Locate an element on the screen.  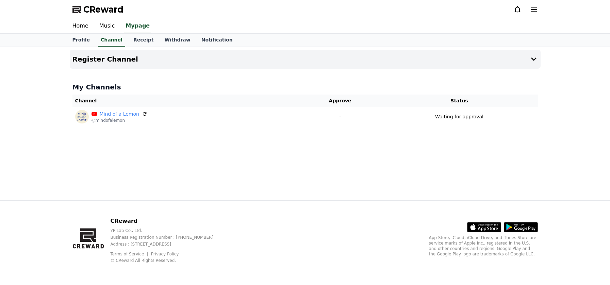
a: Privacy Policy is located at coordinates (165, 254).